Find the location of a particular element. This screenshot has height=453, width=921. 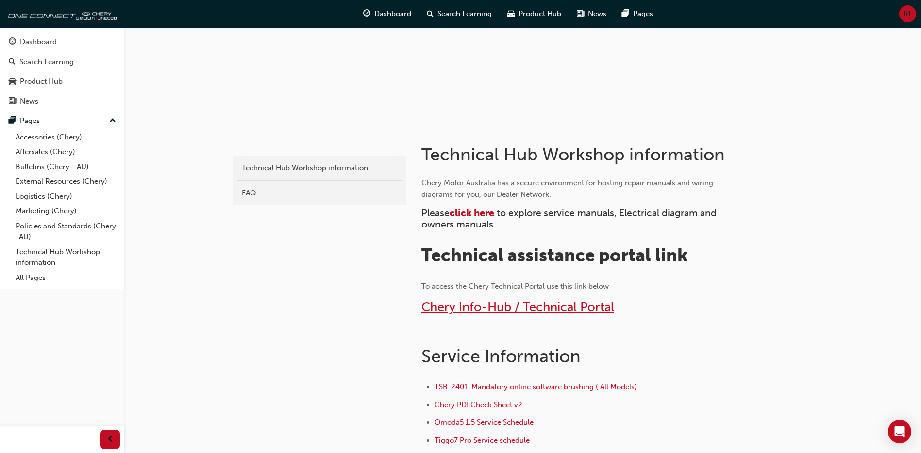

a: Logistics (Chery) is located at coordinates (66, 196).